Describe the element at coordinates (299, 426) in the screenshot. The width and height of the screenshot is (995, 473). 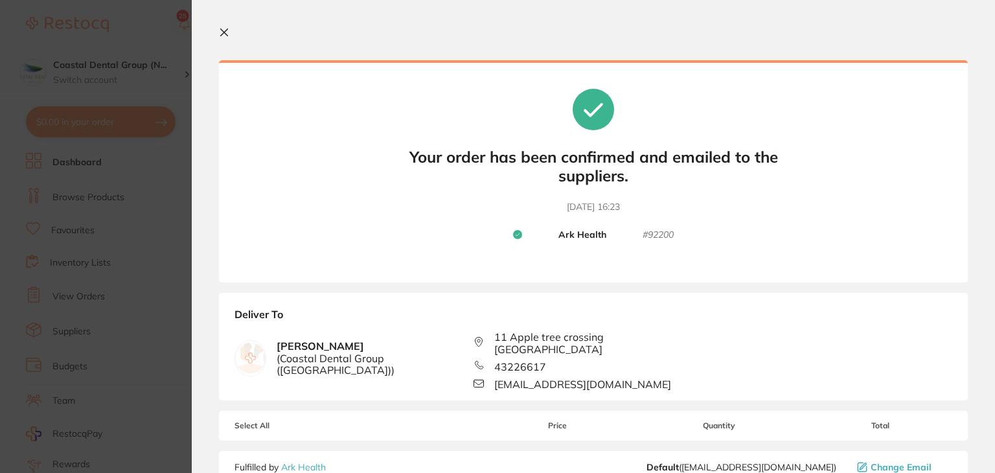
I see `span: Select All` at that location.